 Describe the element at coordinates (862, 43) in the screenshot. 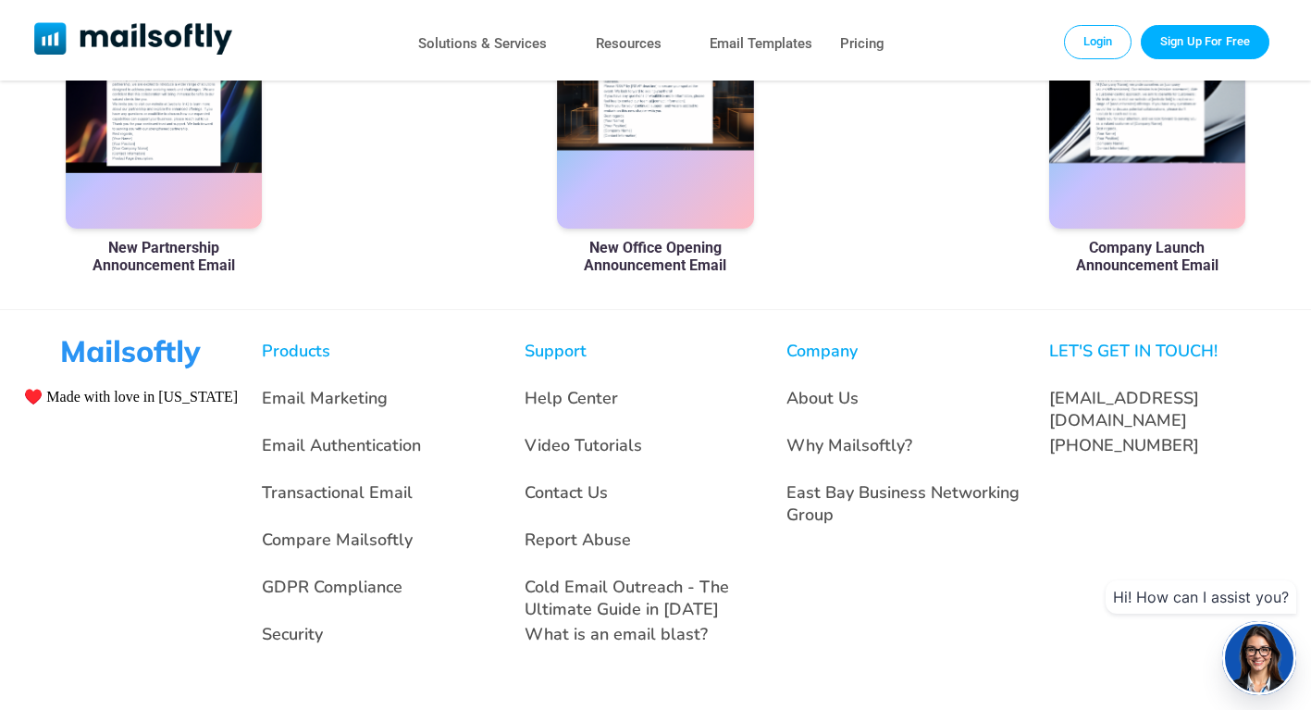

I see `a: Pricing` at that location.